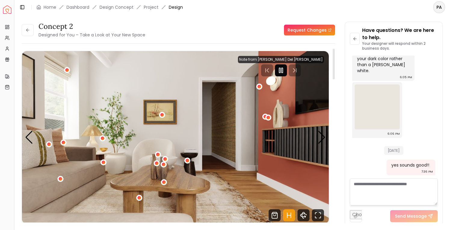 The image size is (450, 230). Describe the element at coordinates (175, 137) in the screenshot. I see `div: 1 / 5` at that location.